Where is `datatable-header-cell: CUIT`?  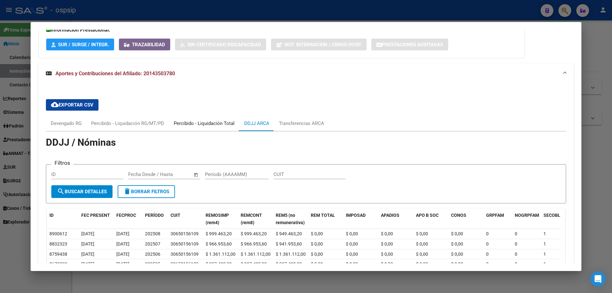 datatable-header-cell: CUIT is located at coordinates (185, 219).